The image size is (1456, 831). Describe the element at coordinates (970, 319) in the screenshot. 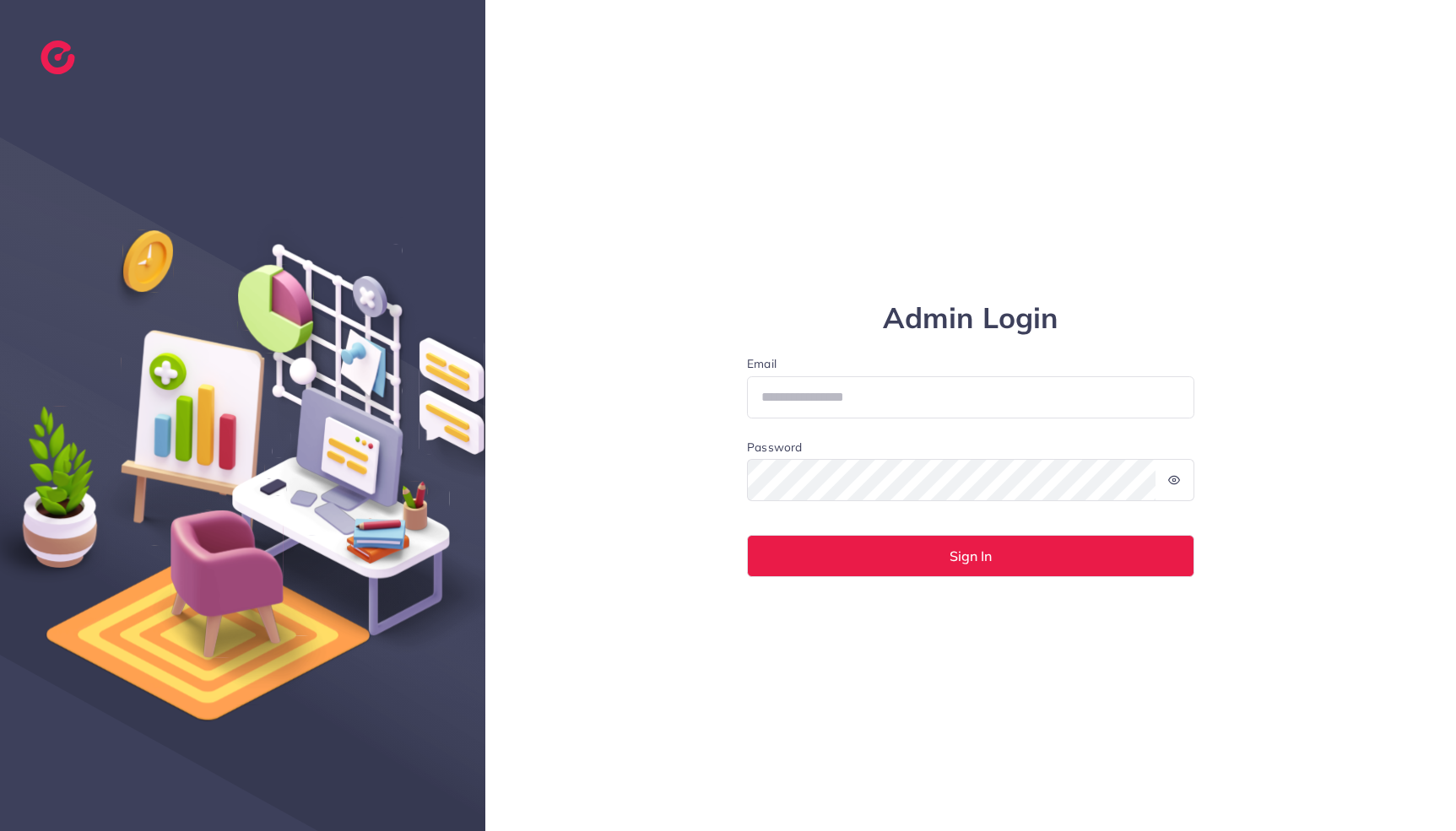

I see `h1: Admin Login` at that location.